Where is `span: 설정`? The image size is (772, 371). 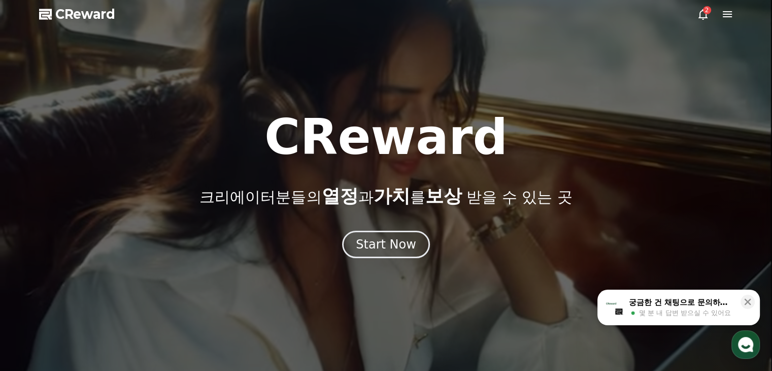 span: 설정 is located at coordinates (163, 306).